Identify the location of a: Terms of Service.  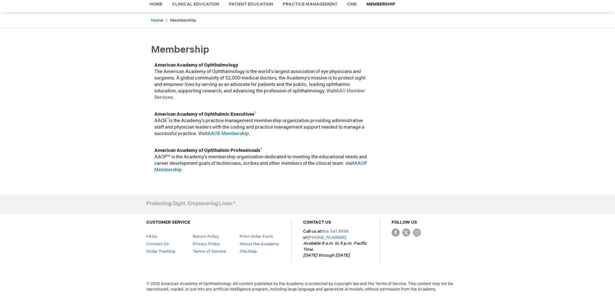
(209, 251).